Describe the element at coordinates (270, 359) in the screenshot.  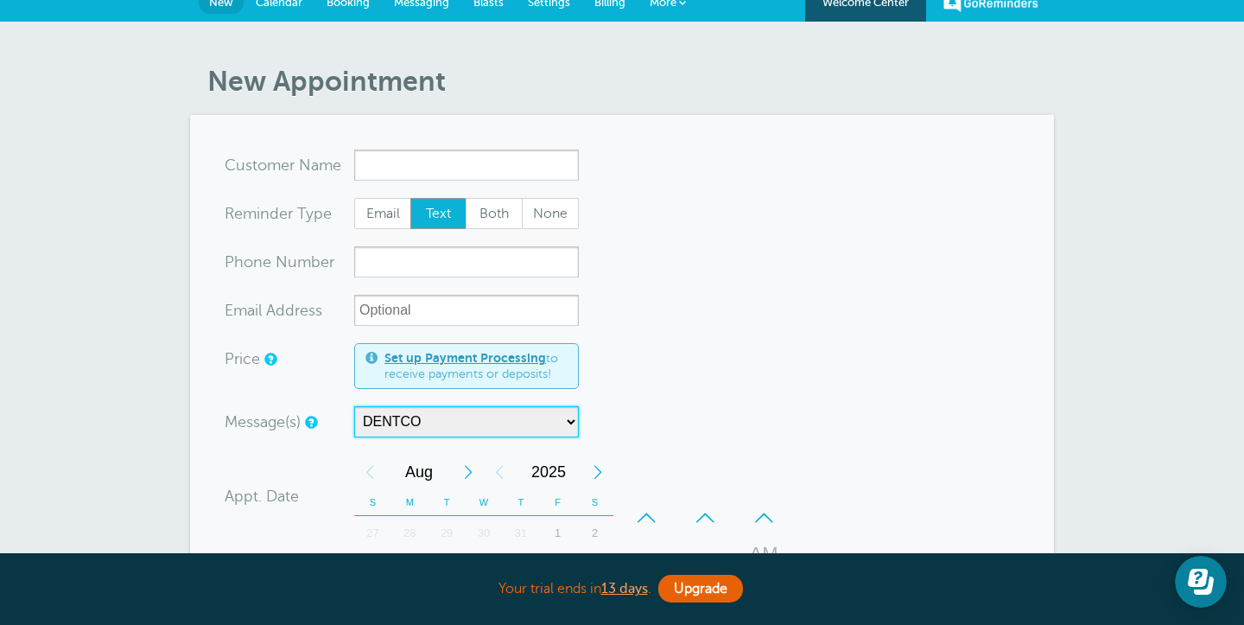
I see `a: An optional price for the appointment. If you set a price, you can include a payment link in your...` at that location.